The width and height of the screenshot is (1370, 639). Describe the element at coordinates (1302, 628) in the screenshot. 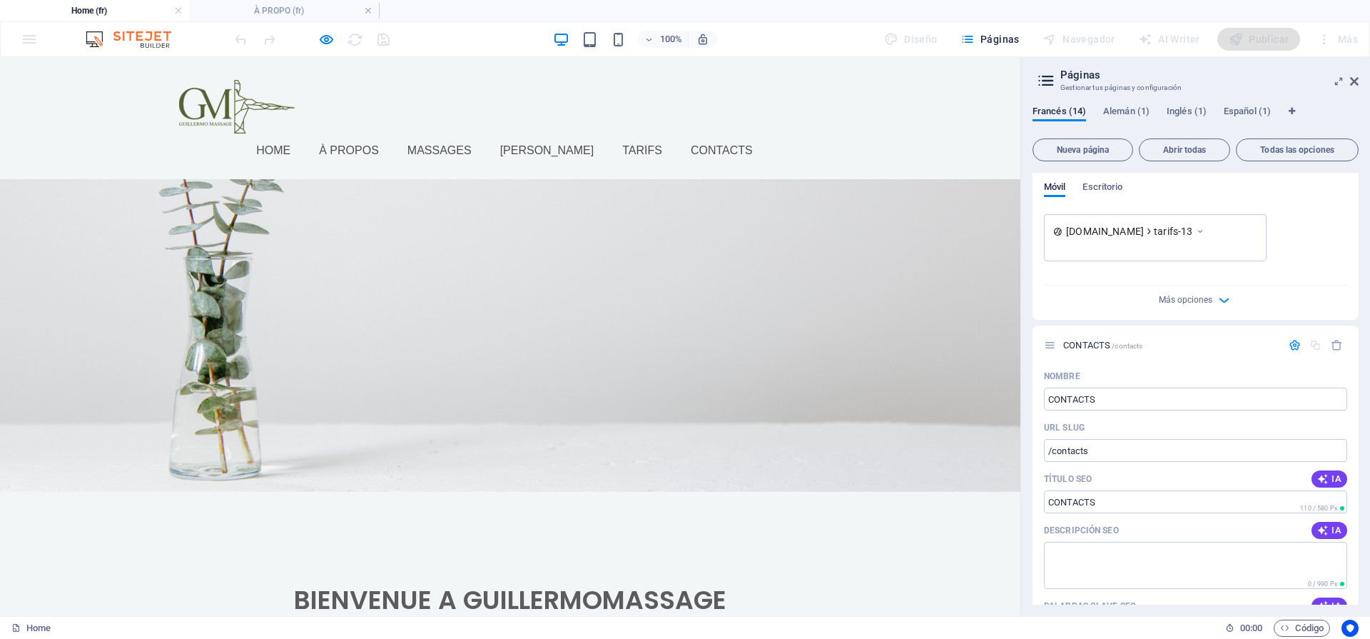

I see `span: Código` at that location.